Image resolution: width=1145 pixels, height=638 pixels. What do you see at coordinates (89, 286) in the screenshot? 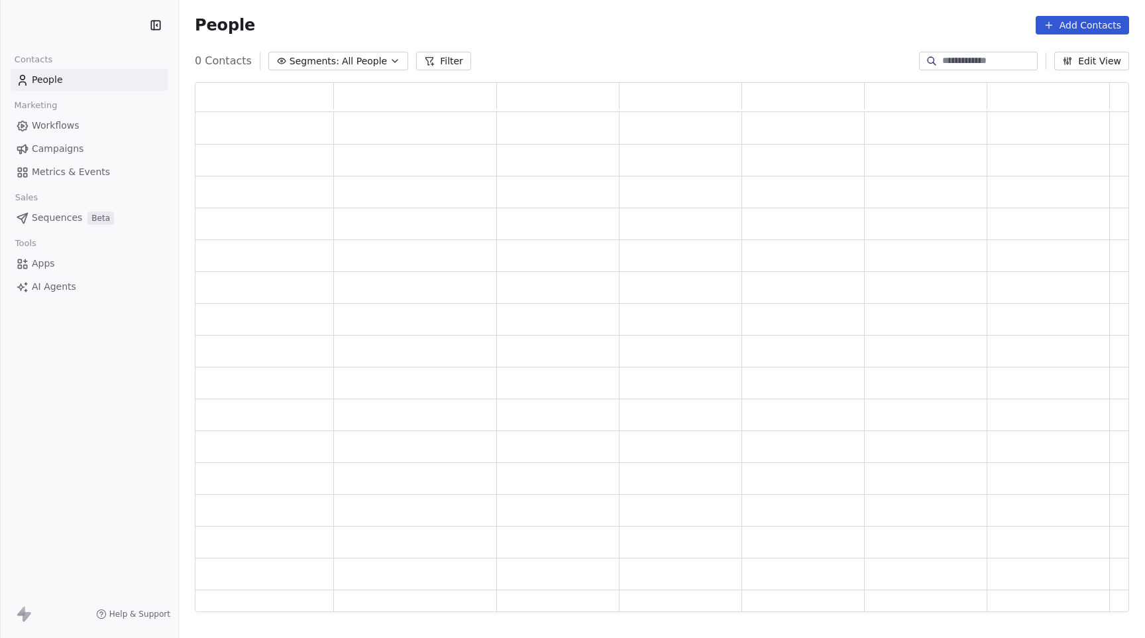
I see `a: AI Agents` at bounding box center [89, 286].